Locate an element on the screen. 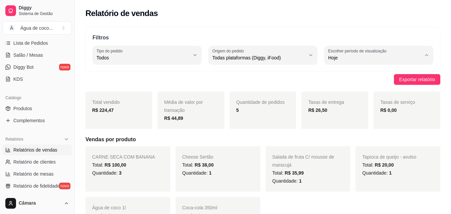 Image resolution: width=451 pixels, height=214 pixels. p: Filtros is located at coordinates (263, 38).